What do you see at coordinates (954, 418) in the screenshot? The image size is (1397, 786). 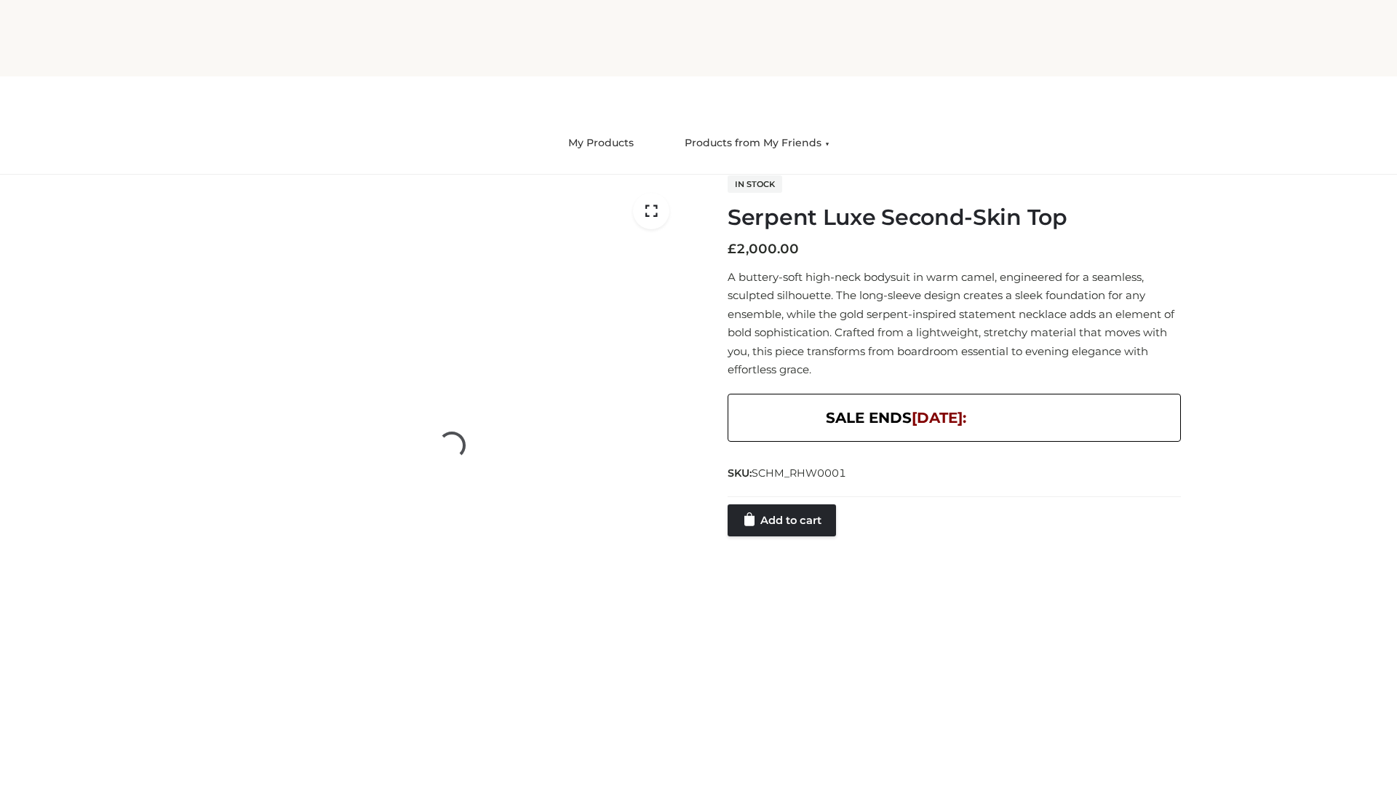 I see `div: SALE ENDS` at bounding box center [954, 418].